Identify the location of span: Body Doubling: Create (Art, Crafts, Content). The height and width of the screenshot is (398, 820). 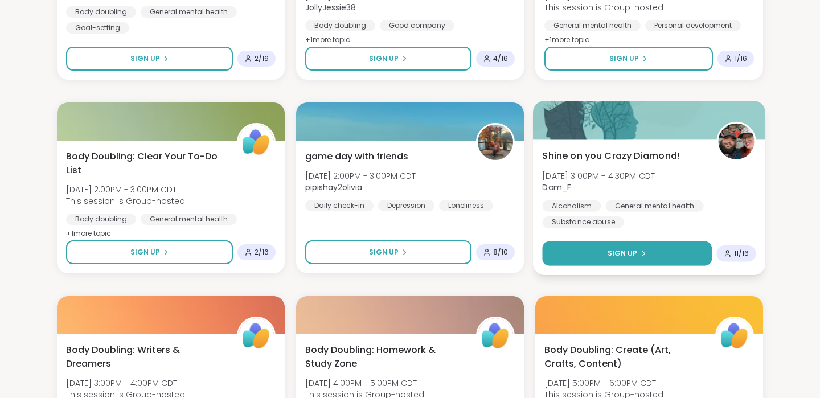
(623, 357).